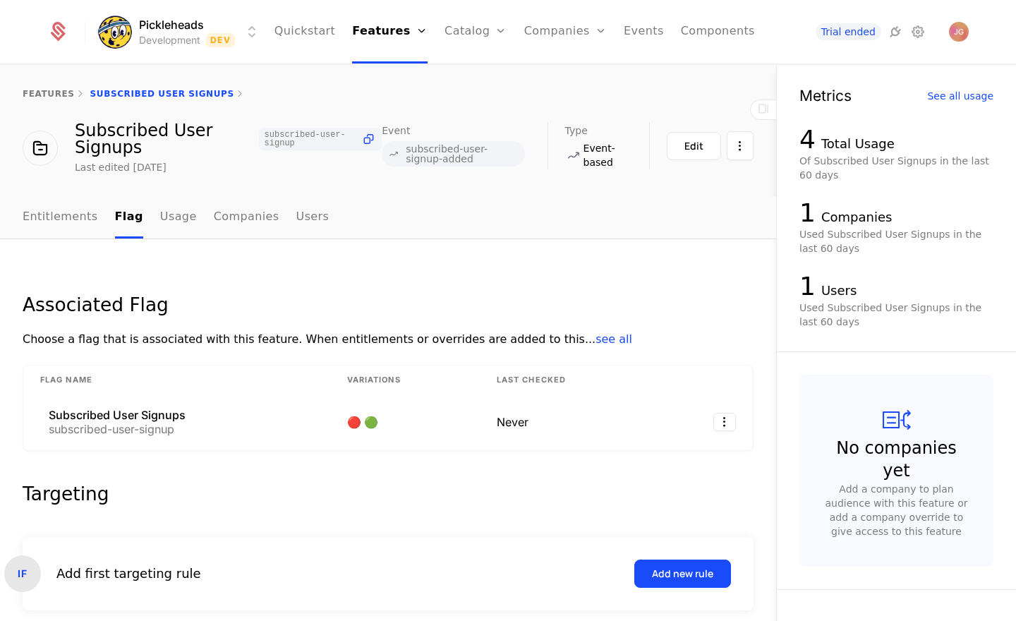  I want to click on a: features, so click(49, 94).